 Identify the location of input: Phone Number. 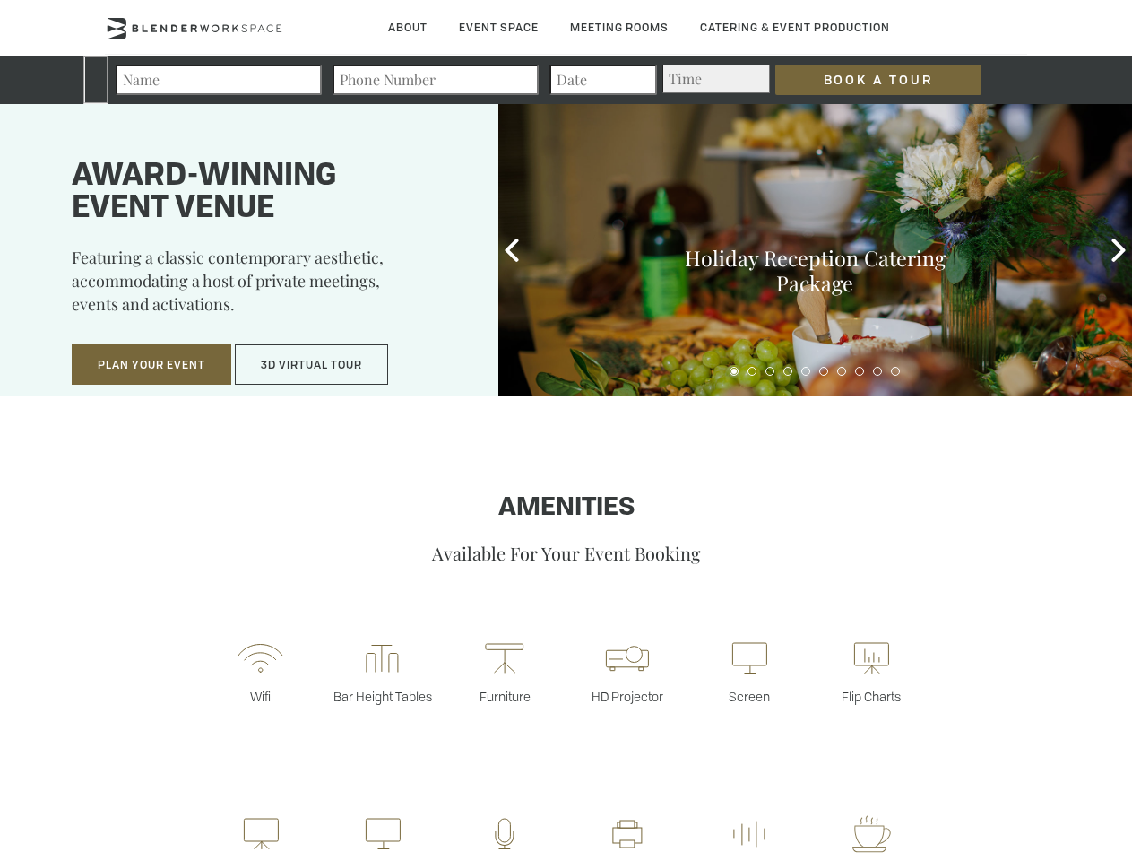
(436, 80).